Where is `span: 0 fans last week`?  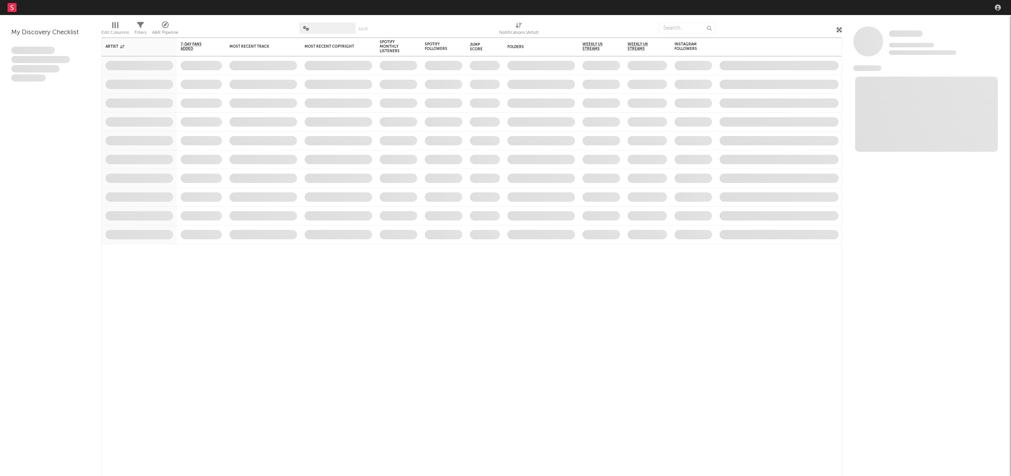
span: 0 fans last week is located at coordinates (923, 53).